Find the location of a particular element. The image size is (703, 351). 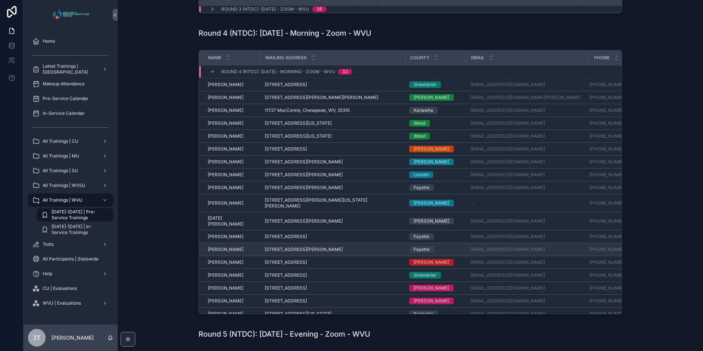

div: Fayette is located at coordinates (422, 188).